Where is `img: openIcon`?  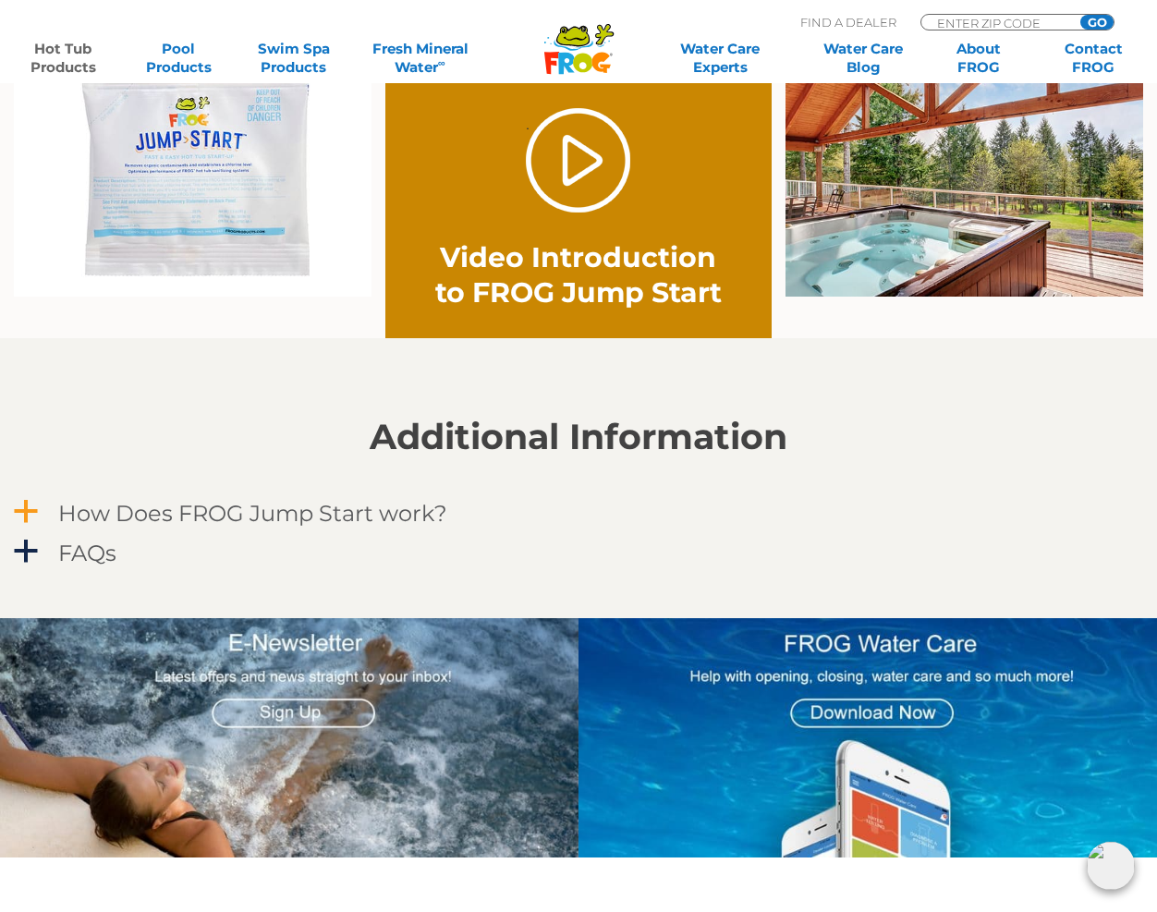
img: openIcon is located at coordinates (1111, 866).